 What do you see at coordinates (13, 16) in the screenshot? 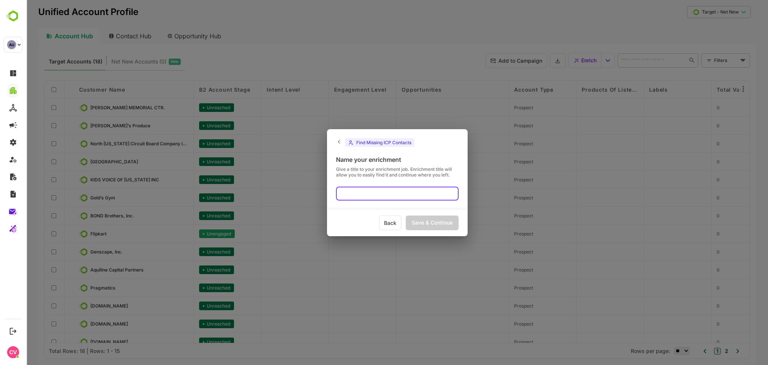
I see `img: BambooboxLogoMark.f1c84d78b4c51b1a7b5f700c9845e183.svg` at bounding box center [13, 16].